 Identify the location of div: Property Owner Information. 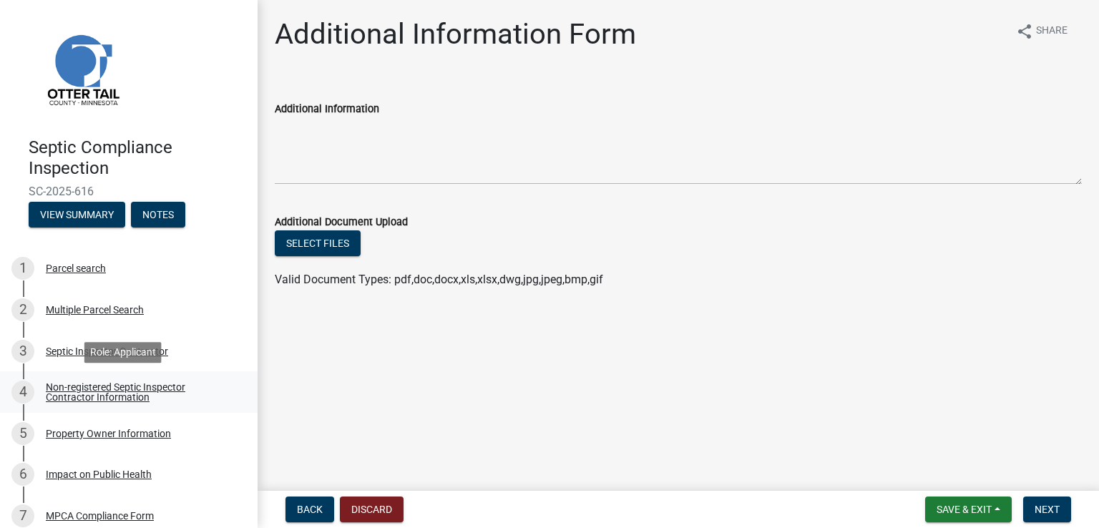
(108, 433).